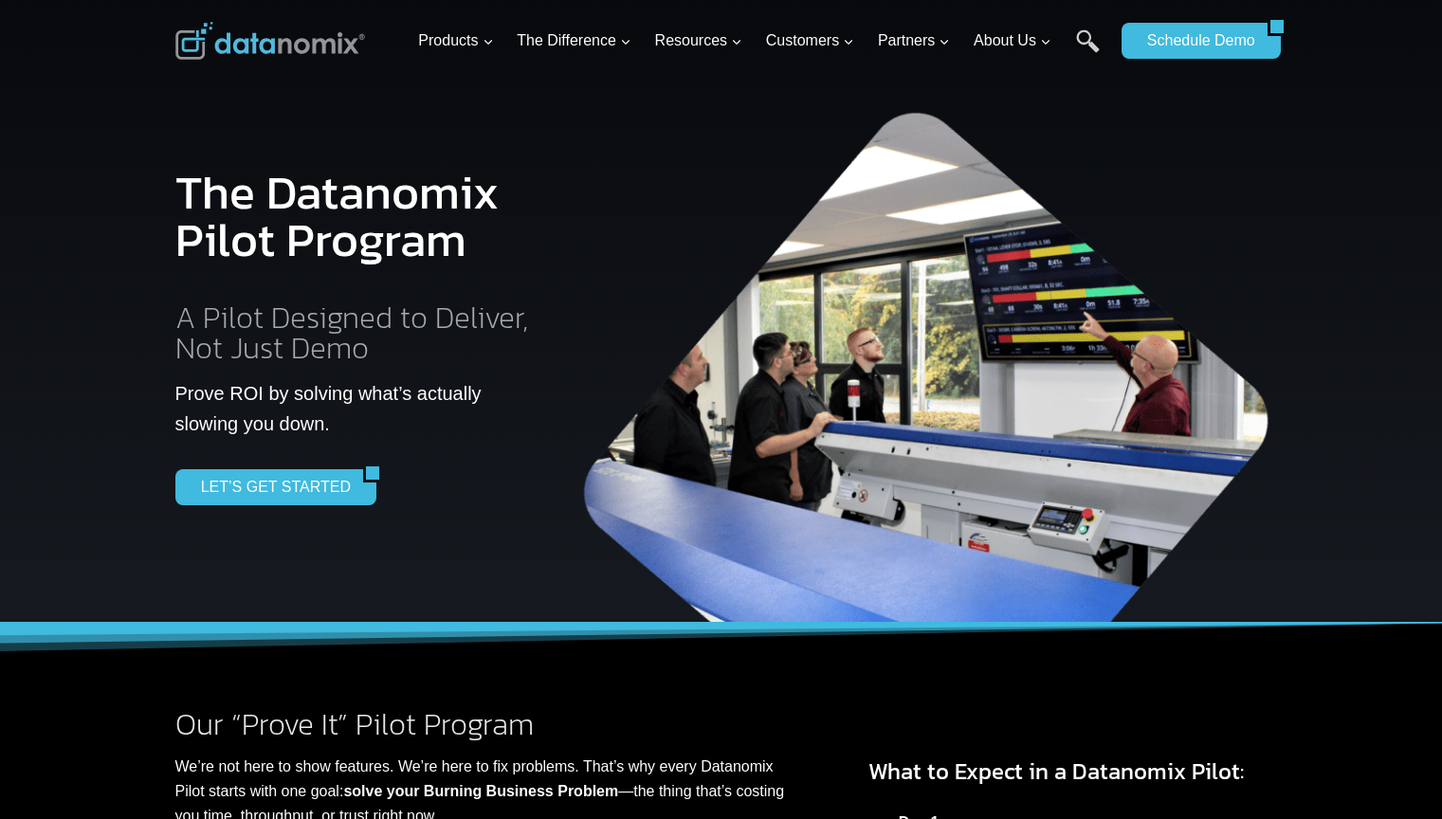  Describe the element at coordinates (809, 41) in the screenshot. I see `span: Customers` at that location.